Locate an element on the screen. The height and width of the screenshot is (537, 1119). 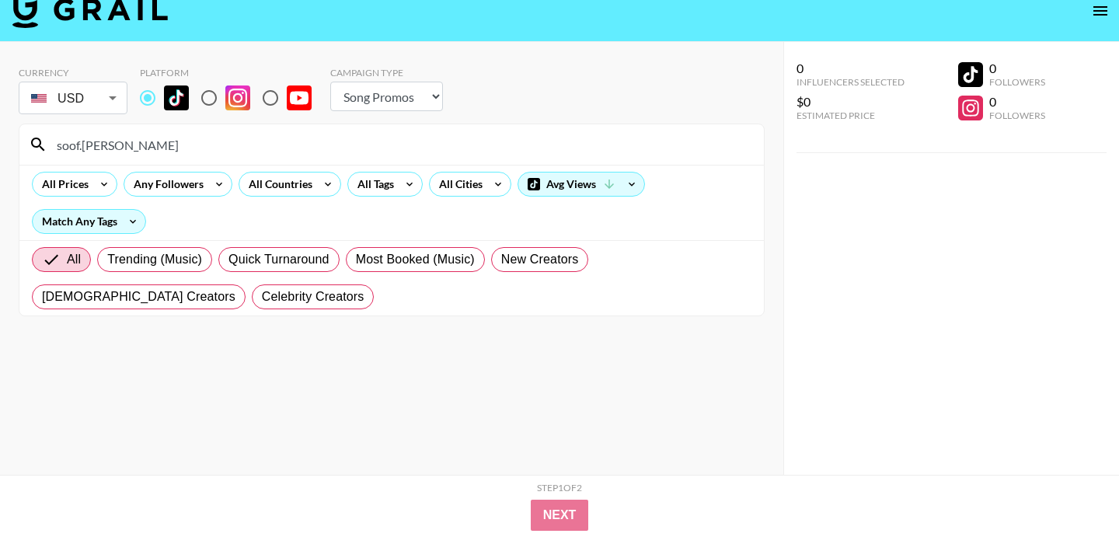
span: Celebrity Creators is located at coordinates (313, 297).